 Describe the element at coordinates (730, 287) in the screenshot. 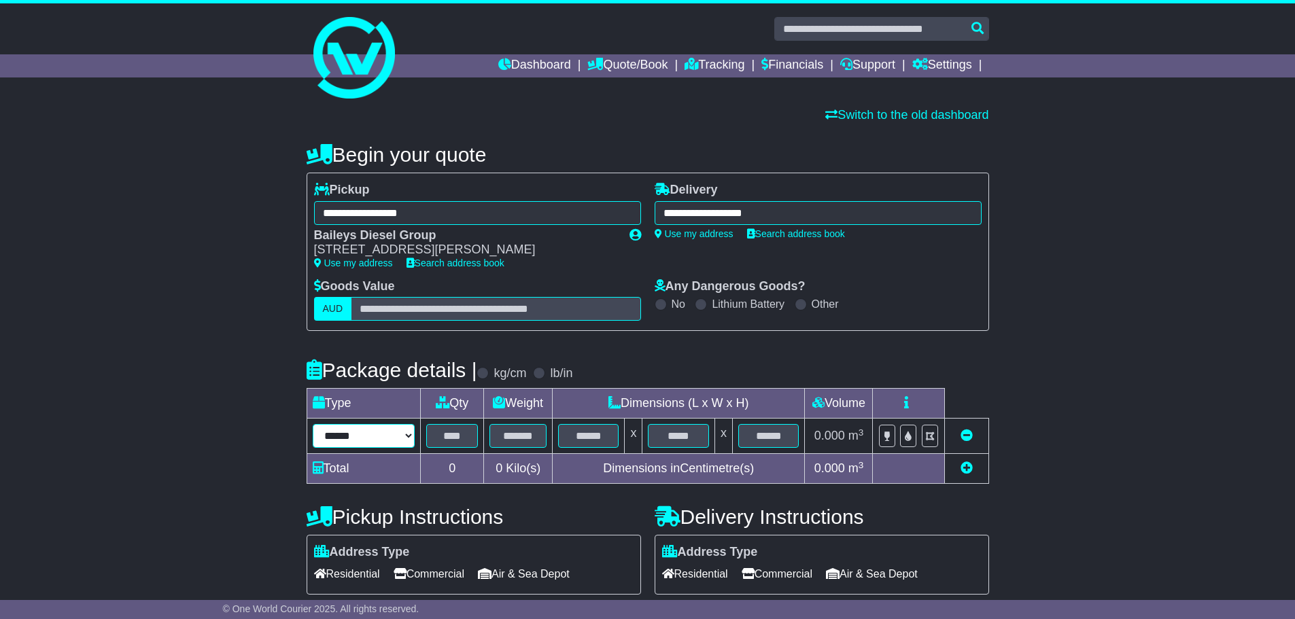

I see `label: Any Dangerous Goods?` at that location.